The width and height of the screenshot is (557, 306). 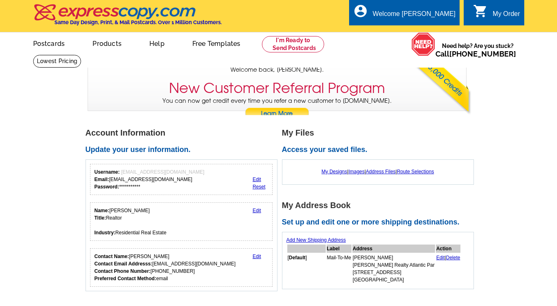 I want to click on a: Same Day Design, Print, & Mail Postcards. Over 1 Million Customers., so click(x=127, y=18).